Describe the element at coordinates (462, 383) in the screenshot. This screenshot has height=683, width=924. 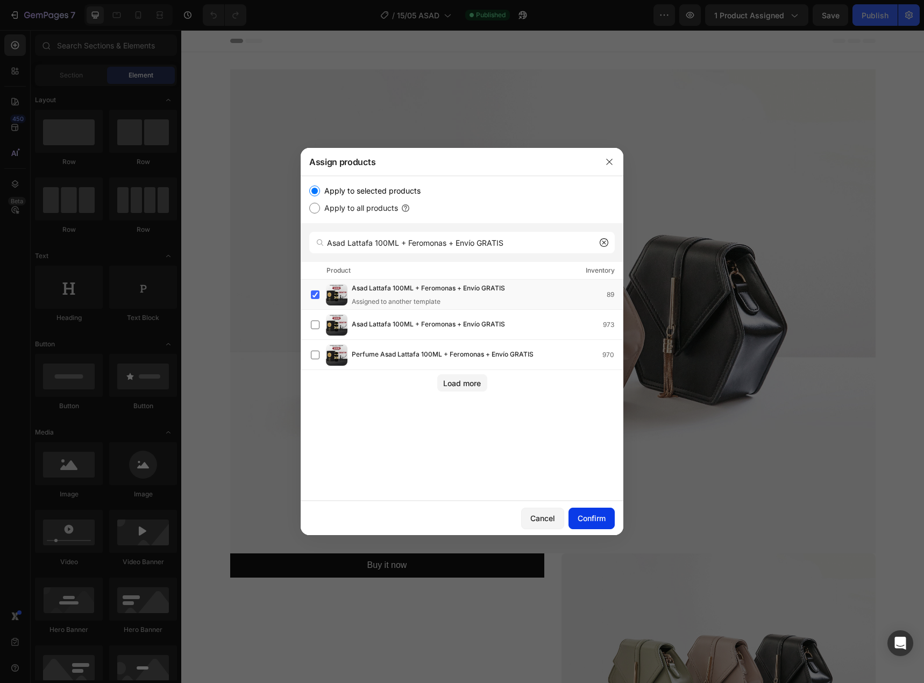
I see `div: Load more` at that location.